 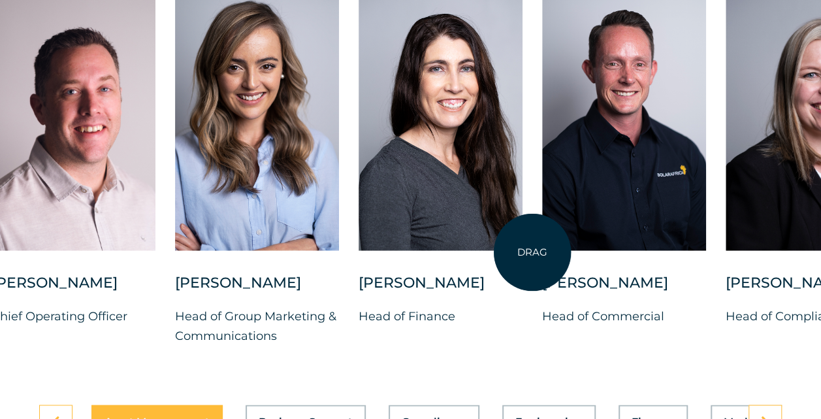 I want to click on p: Head of Group Marketing & Communications, so click(x=257, y=325).